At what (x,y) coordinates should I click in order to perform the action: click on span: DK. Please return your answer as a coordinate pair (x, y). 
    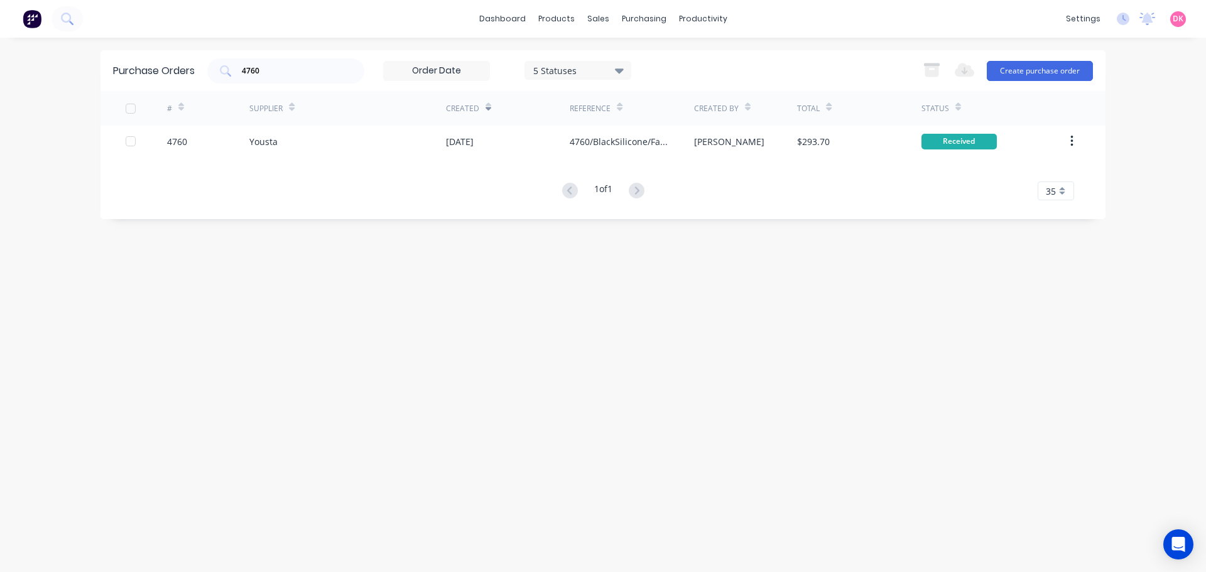
    Looking at the image, I should click on (1178, 19).